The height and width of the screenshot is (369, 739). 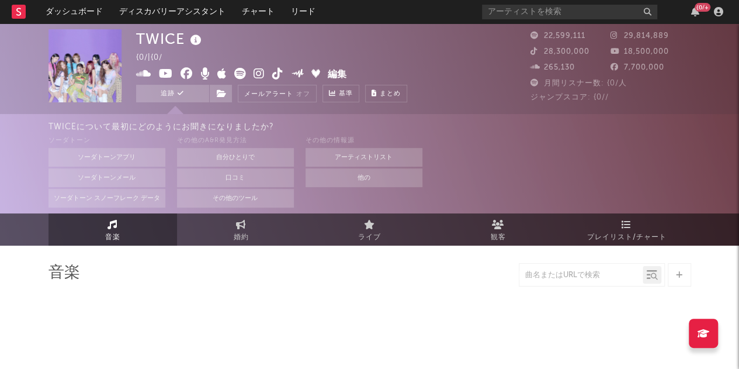 What do you see at coordinates (581, 275) in the screenshot?
I see `input: 曲名またはURLで検索` at bounding box center [581, 275].